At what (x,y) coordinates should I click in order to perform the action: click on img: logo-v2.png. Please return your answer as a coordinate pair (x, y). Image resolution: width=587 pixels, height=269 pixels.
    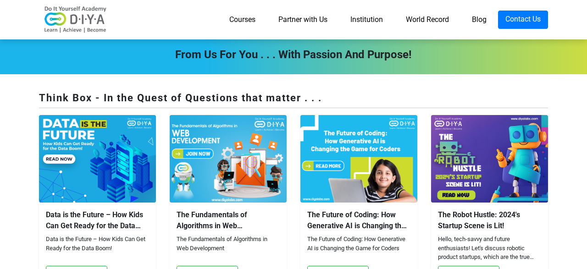
    Looking at the image, I should click on (76, 20).